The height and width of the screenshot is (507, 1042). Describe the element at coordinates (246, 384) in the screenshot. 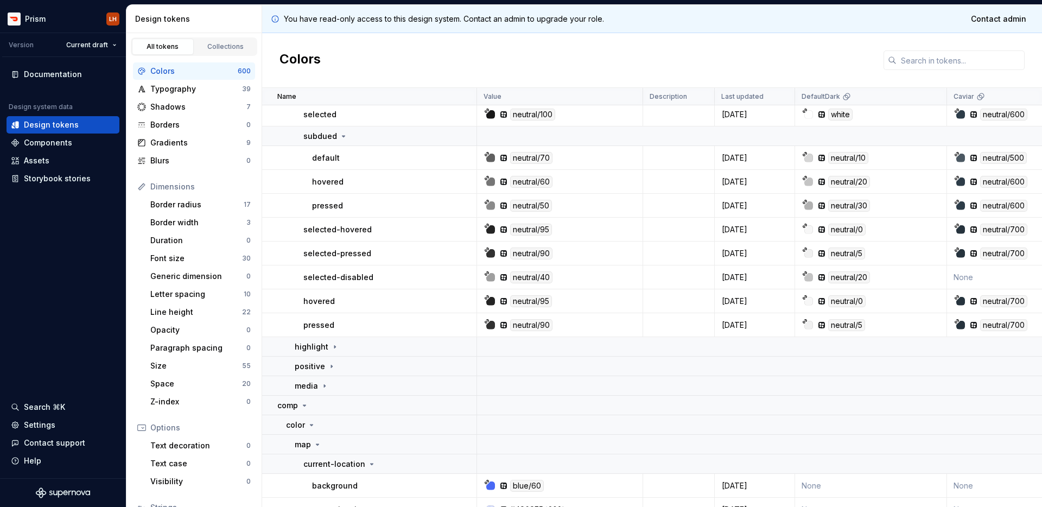

I see `div: 20` at that location.